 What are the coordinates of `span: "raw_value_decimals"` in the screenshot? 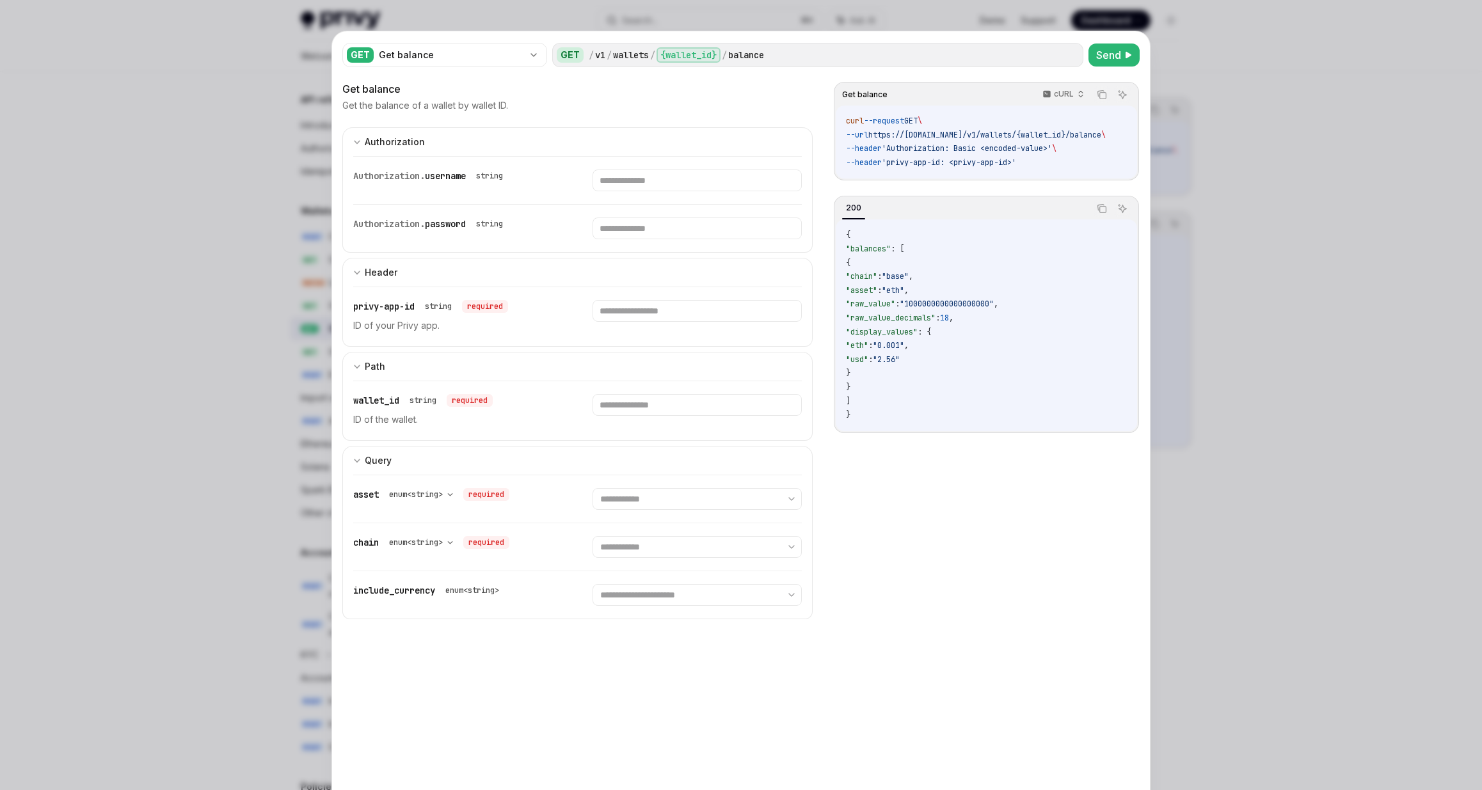 It's located at (891, 318).